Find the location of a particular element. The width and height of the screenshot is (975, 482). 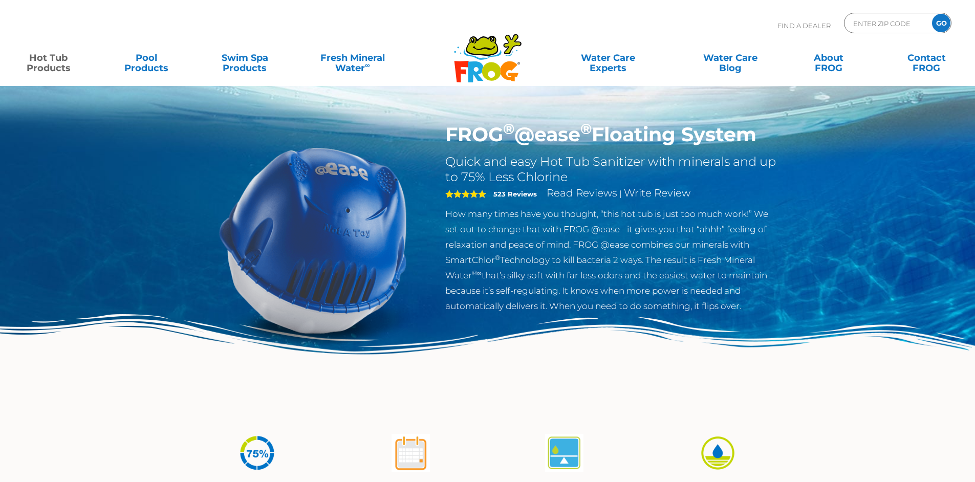

img: hot-tub-product-atease-system.png is located at coordinates (313, 240).